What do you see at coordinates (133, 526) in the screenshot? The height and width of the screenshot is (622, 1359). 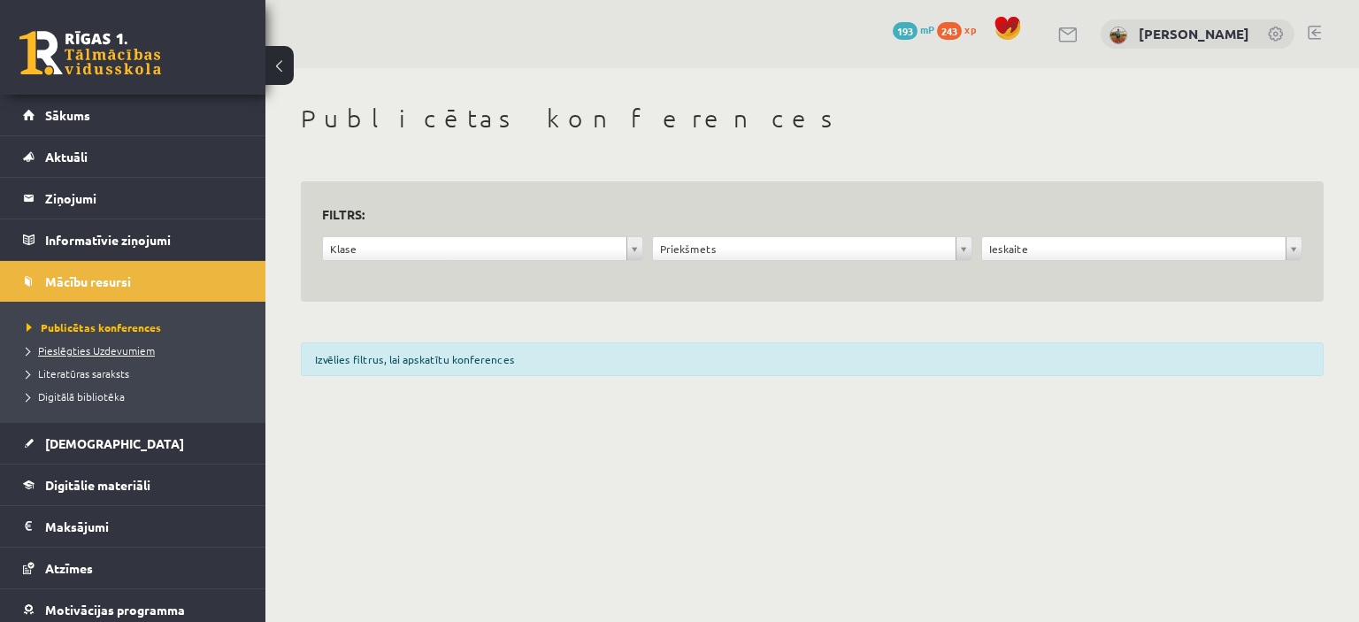 I see `a: Maksājumi` at bounding box center [133, 526].